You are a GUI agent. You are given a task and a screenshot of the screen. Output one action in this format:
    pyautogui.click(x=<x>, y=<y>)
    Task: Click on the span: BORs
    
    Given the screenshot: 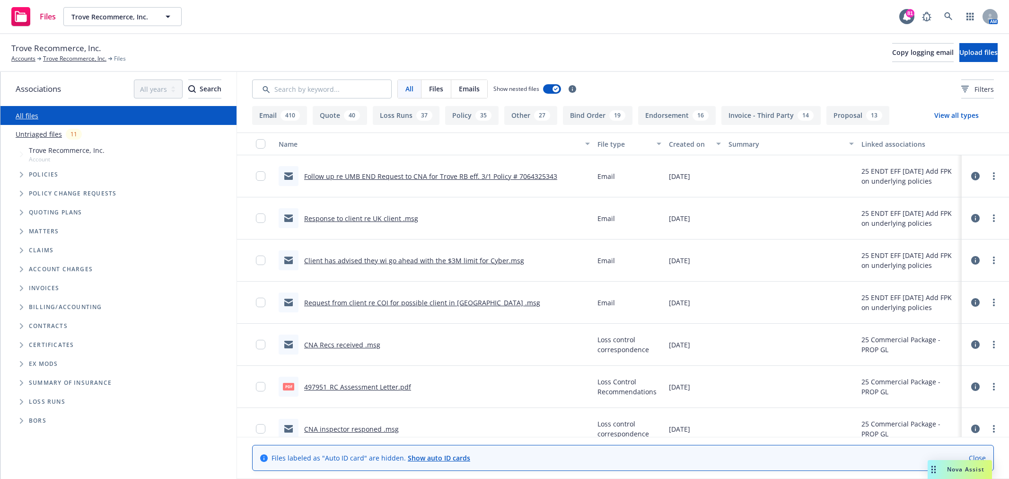 What is the action you would take?
    pyautogui.click(x=37, y=421)
    